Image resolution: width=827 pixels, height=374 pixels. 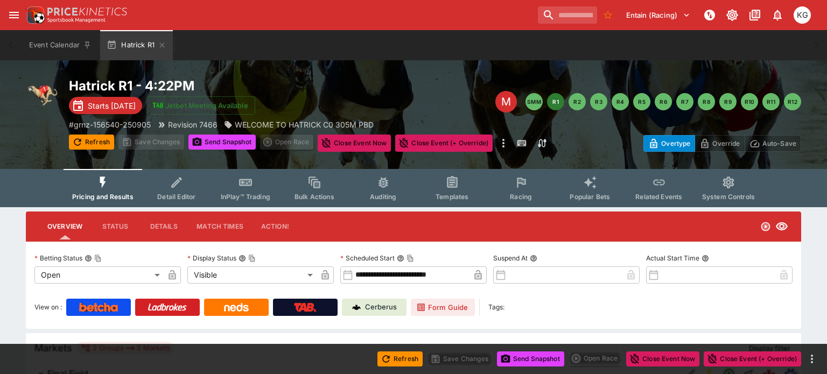 What do you see at coordinates (383, 196) in the screenshot?
I see `span: Auditing` at bounding box center [383, 196].